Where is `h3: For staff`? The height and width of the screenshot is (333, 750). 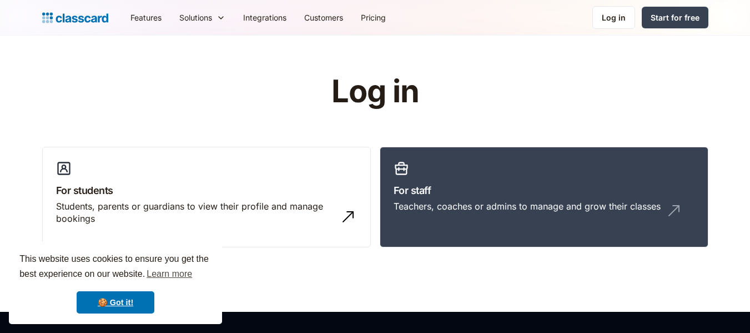 h3: For staff is located at coordinates (544, 190).